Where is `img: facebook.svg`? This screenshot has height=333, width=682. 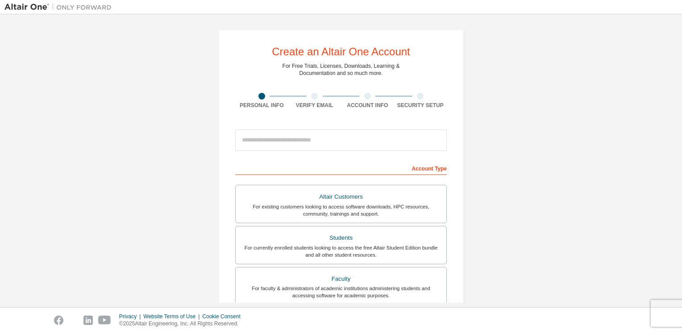
img: facebook.svg is located at coordinates (58, 320).